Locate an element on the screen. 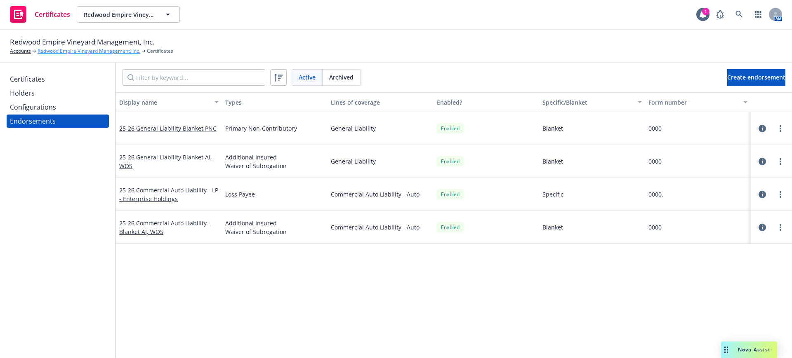  button: Specific/Blanket is located at coordinates (592, 102).